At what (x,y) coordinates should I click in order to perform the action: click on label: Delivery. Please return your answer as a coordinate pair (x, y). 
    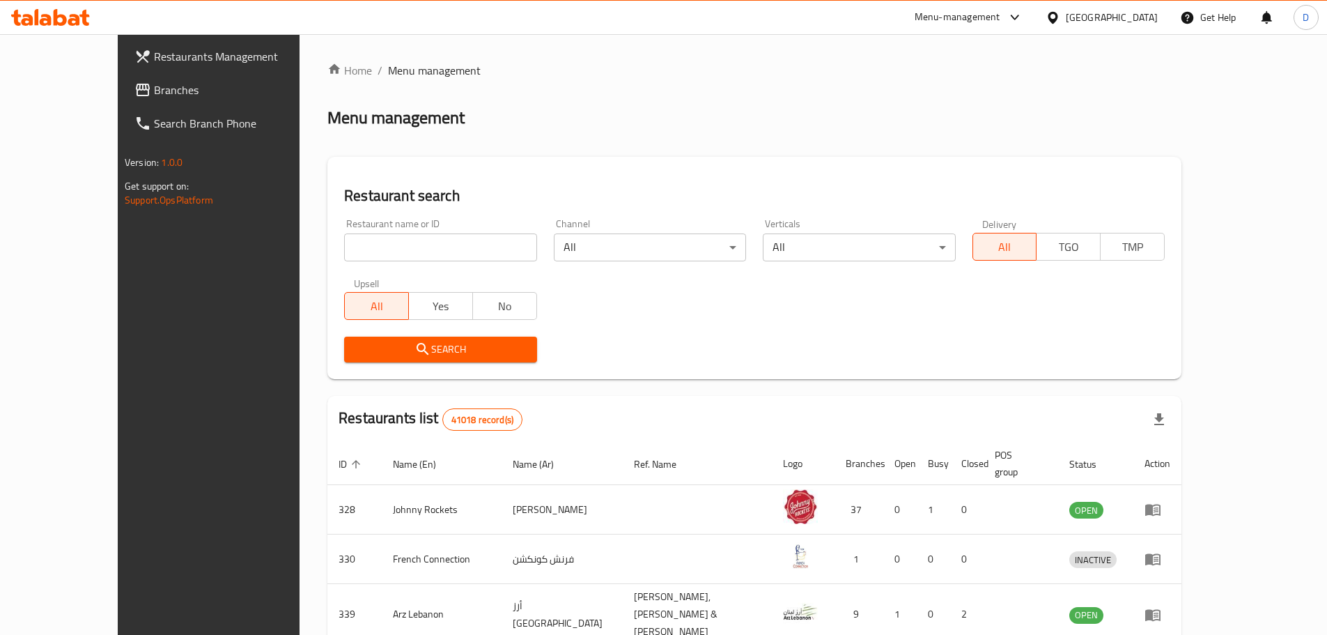
    Looking at the image, I should click on (999, 224).